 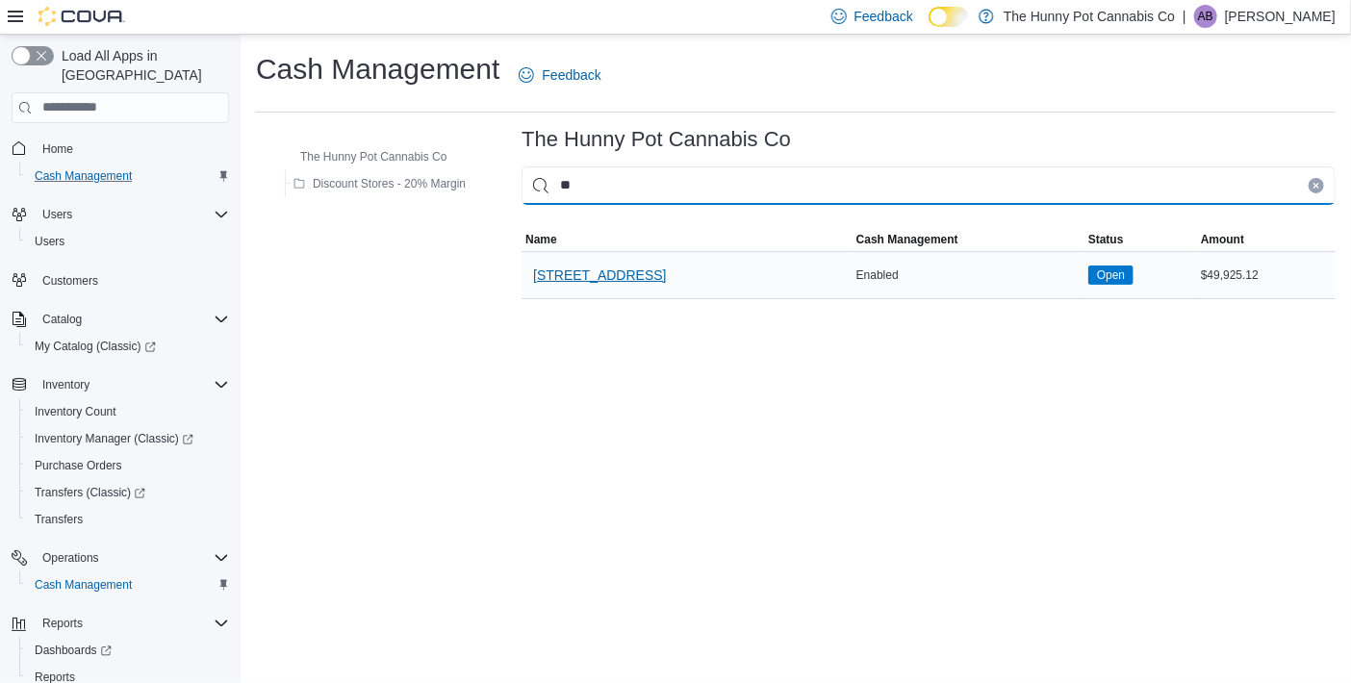 I want to click on p: The Hunny Pot Cannabis Co, so click(x=1090, y=16).